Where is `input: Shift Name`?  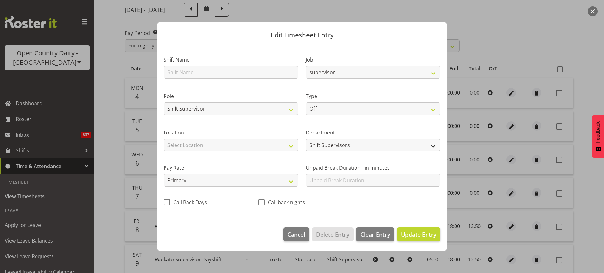 input: Shift Name is located at coordinates (231, 72).